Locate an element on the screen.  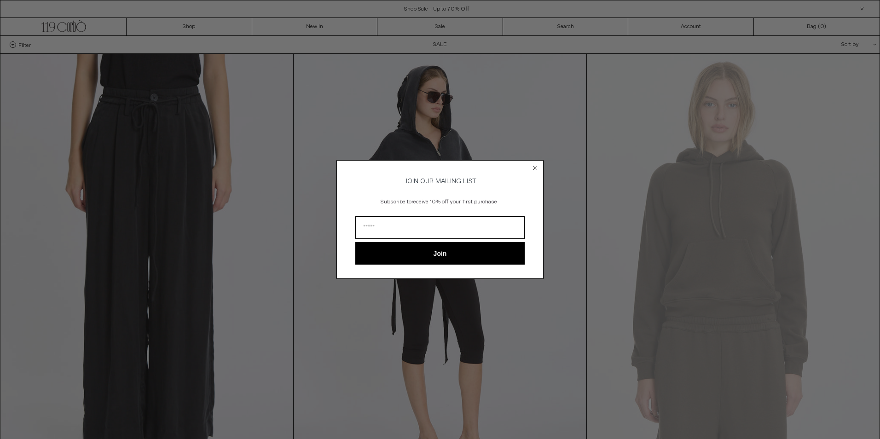
span: Subscribe to is located at coordinates (396, 202).